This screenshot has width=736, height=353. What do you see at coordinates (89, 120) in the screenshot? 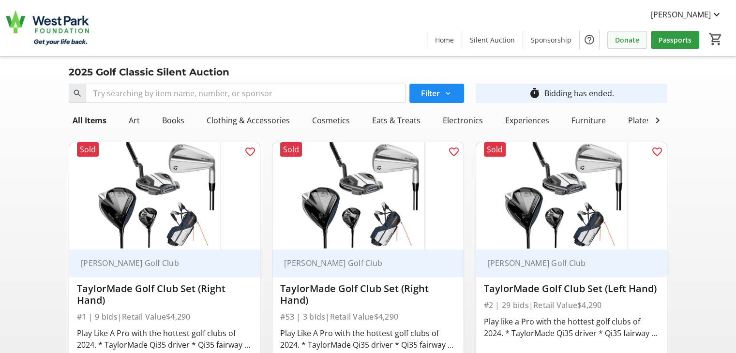
I see `div: All Items` at bounding box center [89, 120].